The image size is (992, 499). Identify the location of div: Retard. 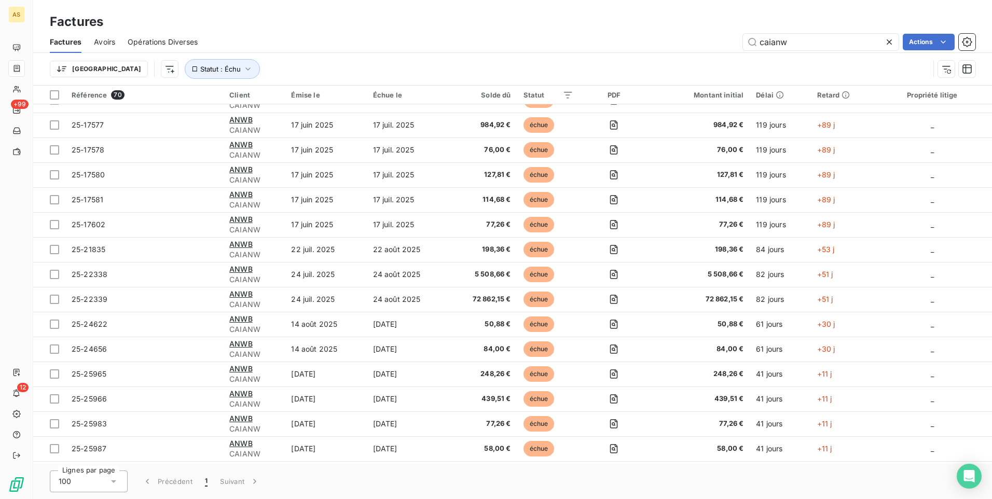
(841, 95).